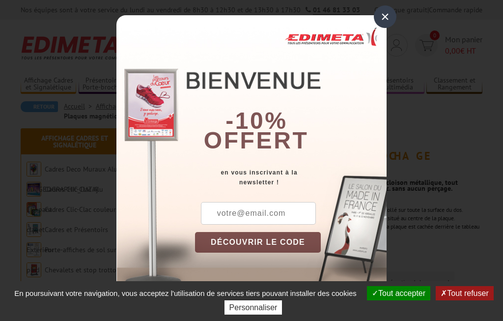 This screenshot has height=321, width=503. Describe the element at coordinates (185, 293) in the screenshot. I see `span: En poursuivant votre navigation, vous acceptez l'utilisation de services tiers pouvant installer ...` at that location.